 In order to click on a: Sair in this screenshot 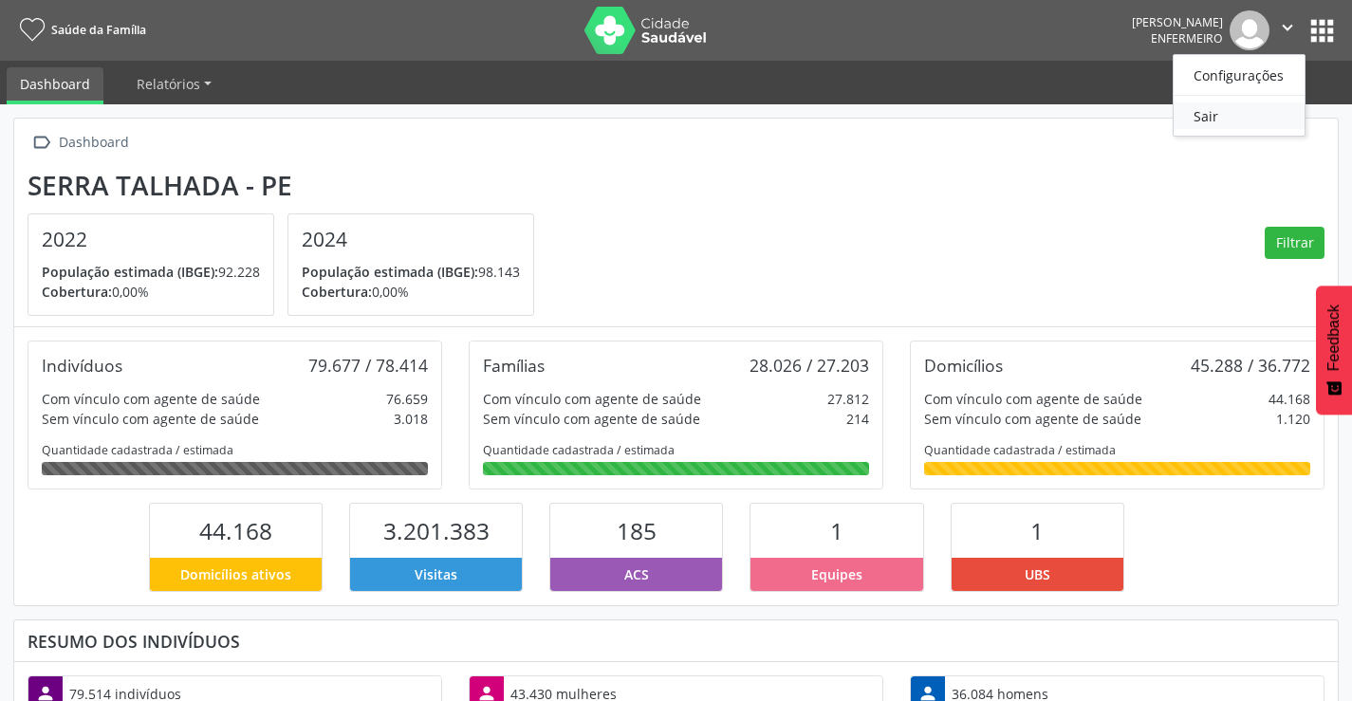, I will do `click(1239, 116)`.